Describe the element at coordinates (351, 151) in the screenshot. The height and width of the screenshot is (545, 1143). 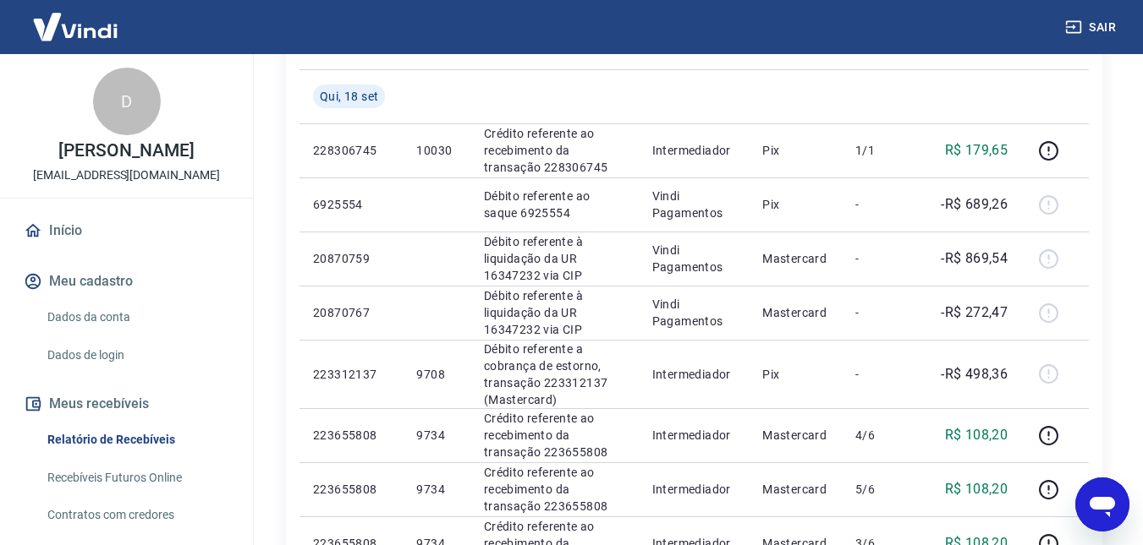
I see `p: 228306745` at that location.